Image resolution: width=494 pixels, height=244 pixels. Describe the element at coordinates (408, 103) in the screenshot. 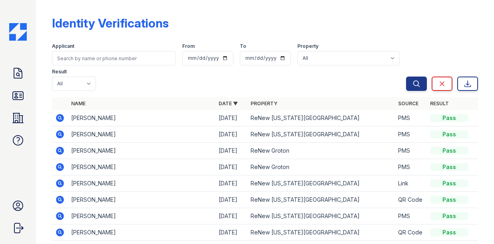

I see `a: Source` at that location.